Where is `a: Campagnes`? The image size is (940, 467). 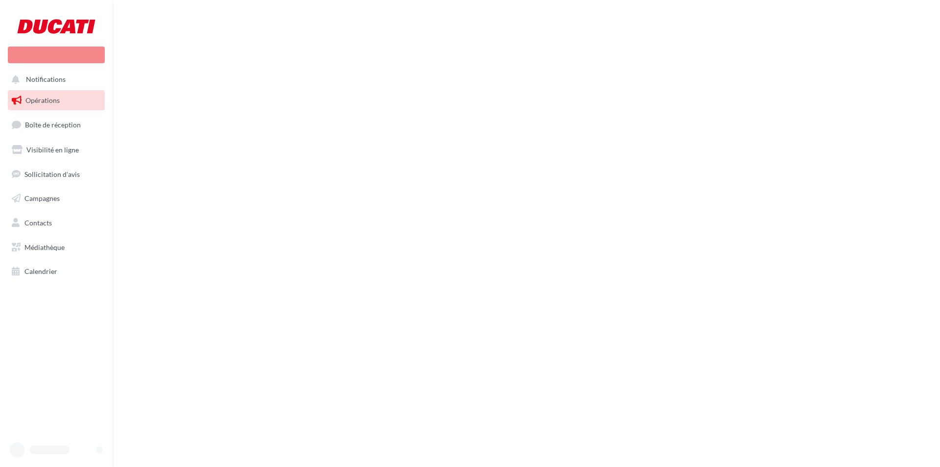
a: Campagnes is located at coordinates (56, 198).